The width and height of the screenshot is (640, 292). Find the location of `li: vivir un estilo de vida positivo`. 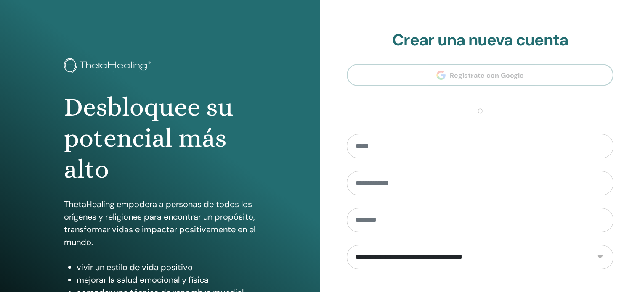

li: vivir un estilo de vida positivo is located at coordinates (166, 268).